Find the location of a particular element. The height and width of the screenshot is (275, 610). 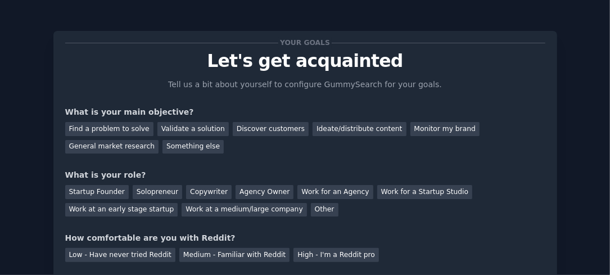

p: Tell us a bit about yourself to configure GummySearch for your goals. is located at coordinates (305, 84).